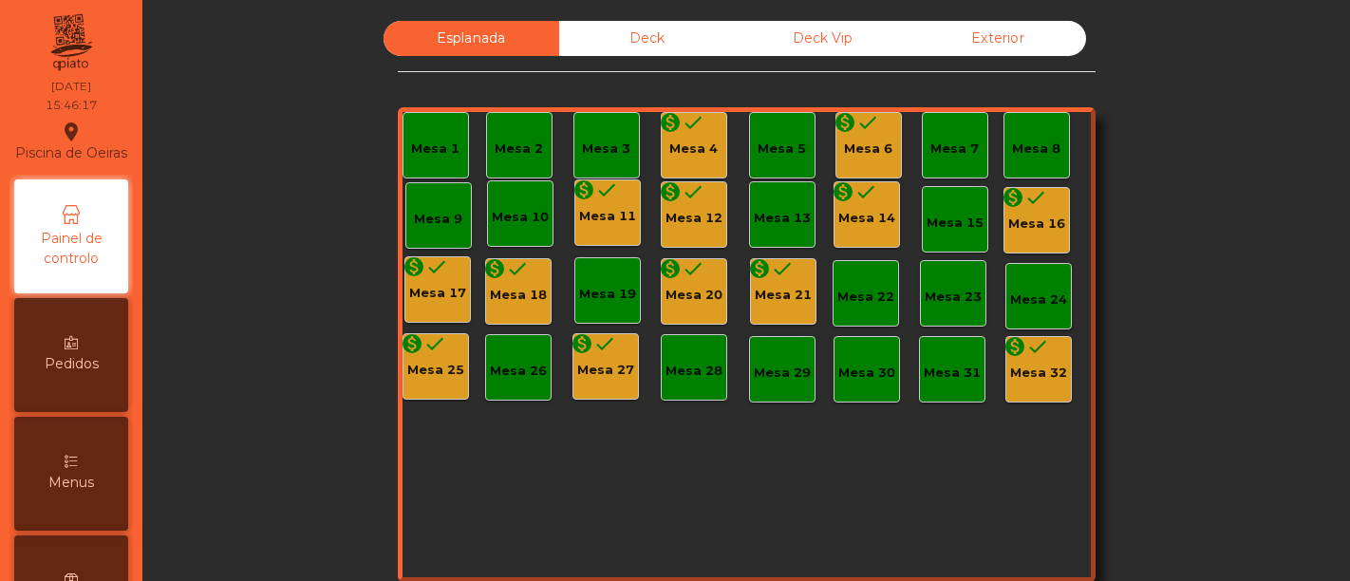 This screenshot has width=1350, height=581. What do you see at coordinates (471, 38) in the screenshot?
I see `div: Esplanada` at bounding box center [471, 38].